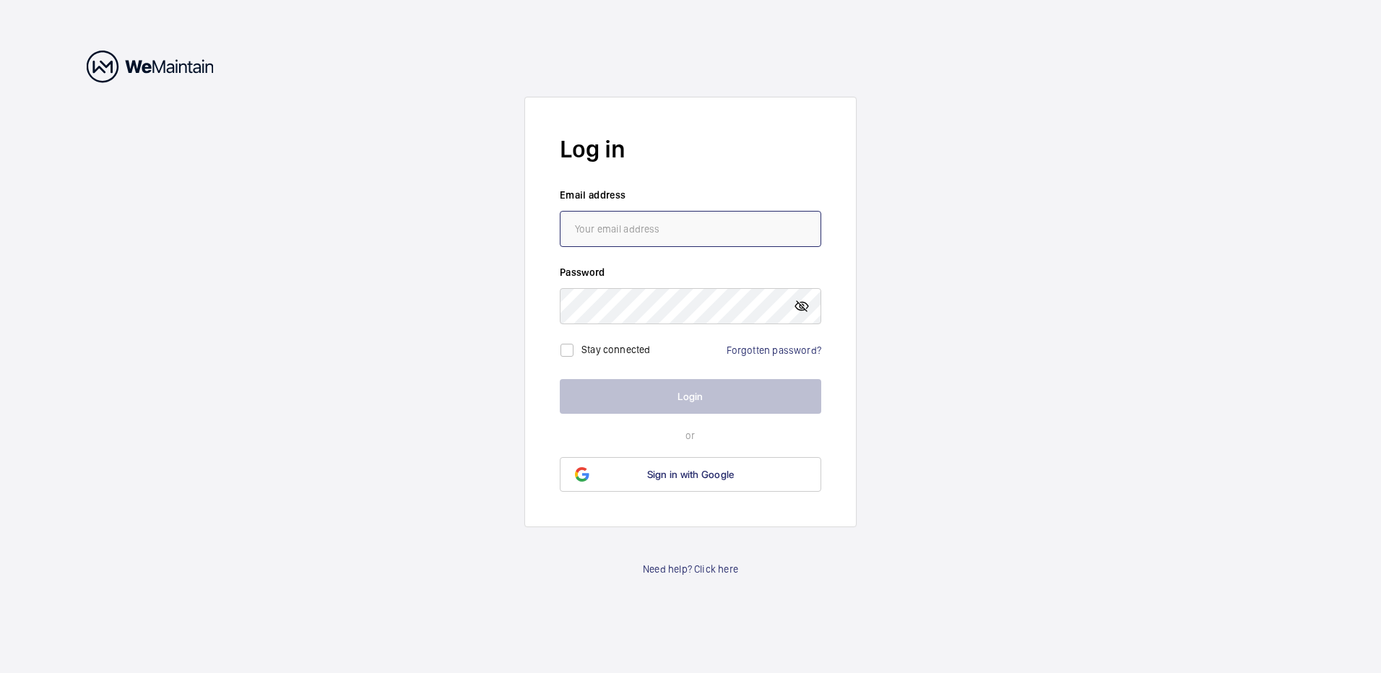 Image resolution: width=1381 pixels, height=673 pixels. Describe the element at coordinates (616, 350) in the screenshot. I see `label: Stay connected` at that location.